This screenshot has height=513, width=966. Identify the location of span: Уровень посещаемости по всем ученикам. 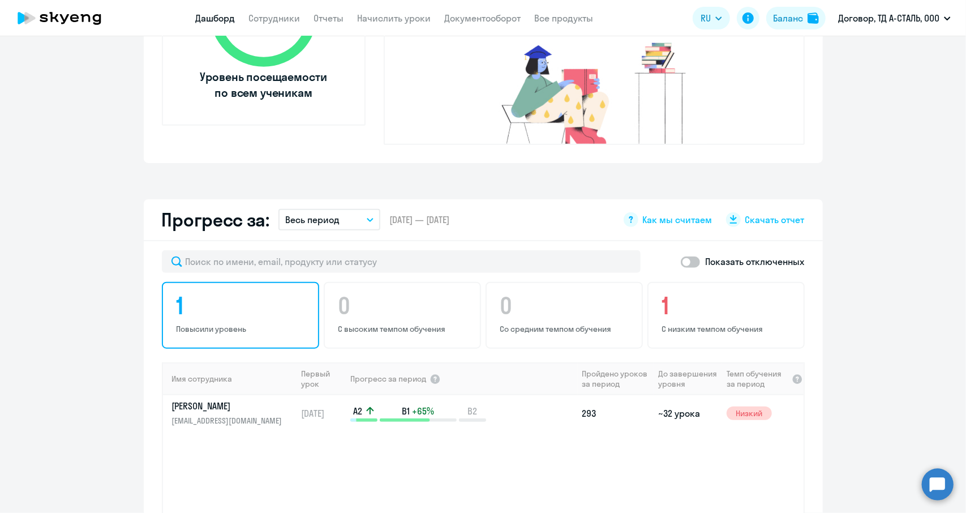
(264, 85).